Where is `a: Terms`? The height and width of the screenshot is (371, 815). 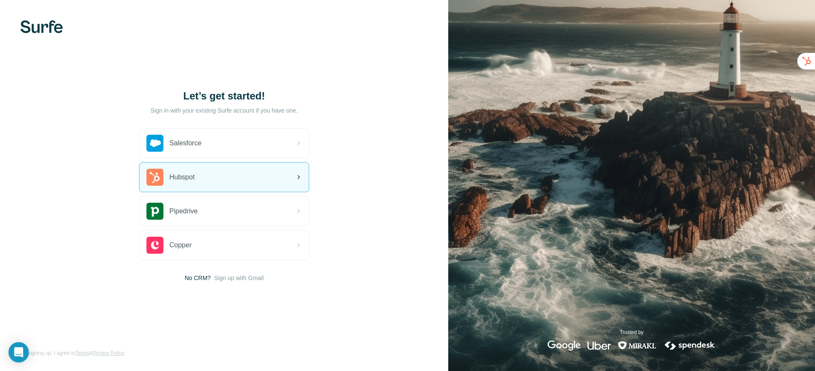
a: Terms is located at coordinates (82, 353).